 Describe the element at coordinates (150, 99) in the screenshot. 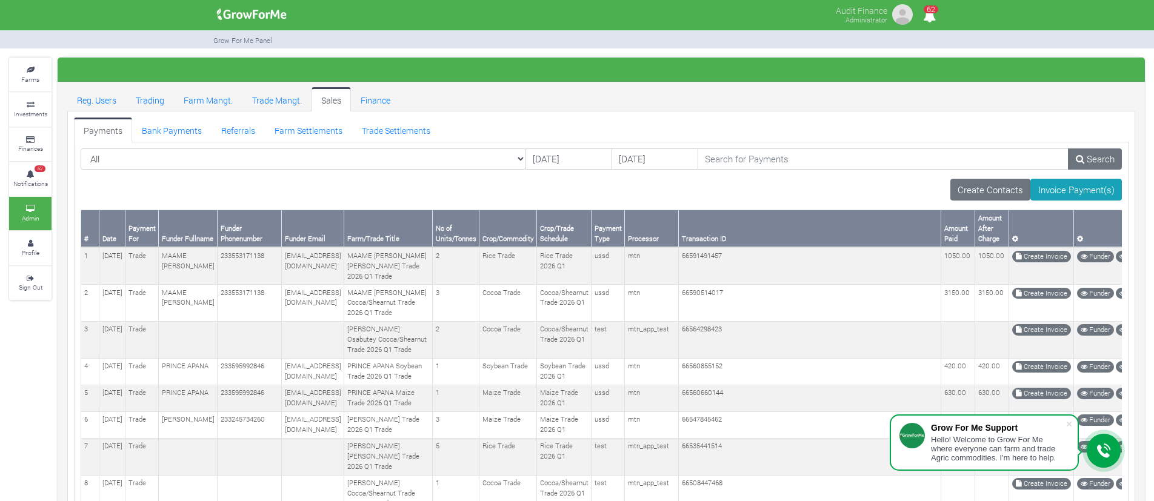

I see `a: Trading` at that location.